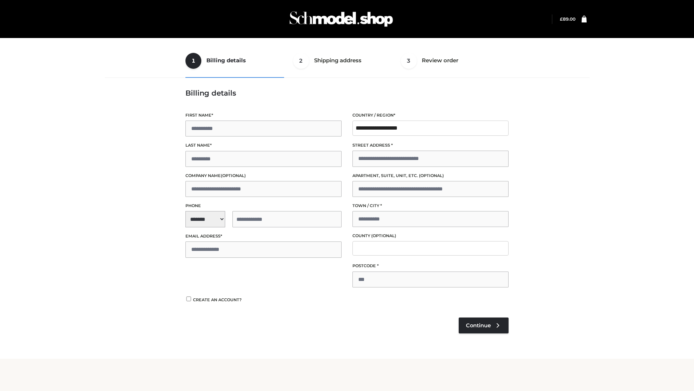  Describe the element at coordinates (341, 19) in the screenshot. I see `img: Schmodel Admin 964` at that location.